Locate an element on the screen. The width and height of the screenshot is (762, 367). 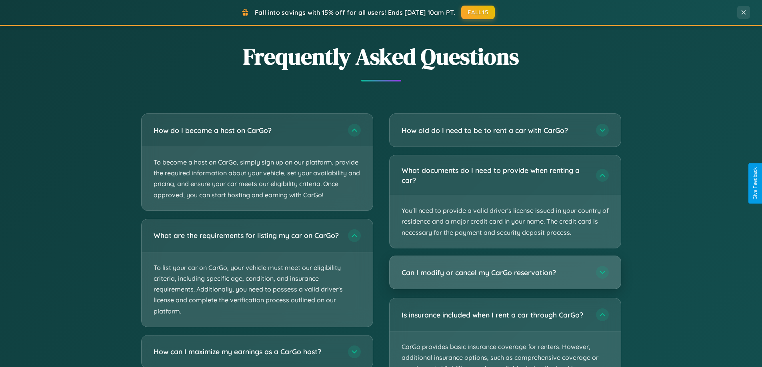
div: Give Feedback is located at coordinates (755, 184).